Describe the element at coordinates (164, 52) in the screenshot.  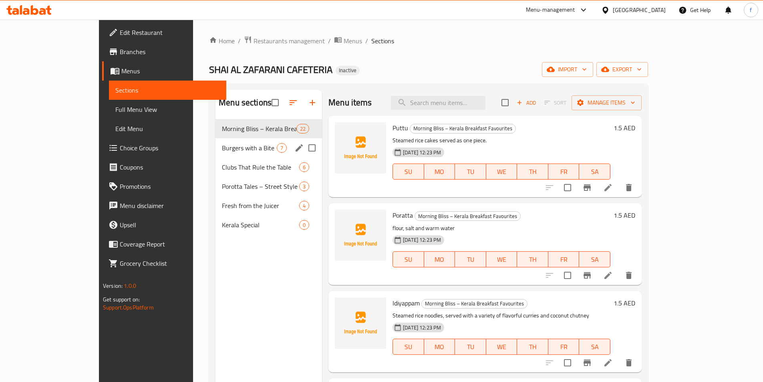
I see `a: Branches` at that location.